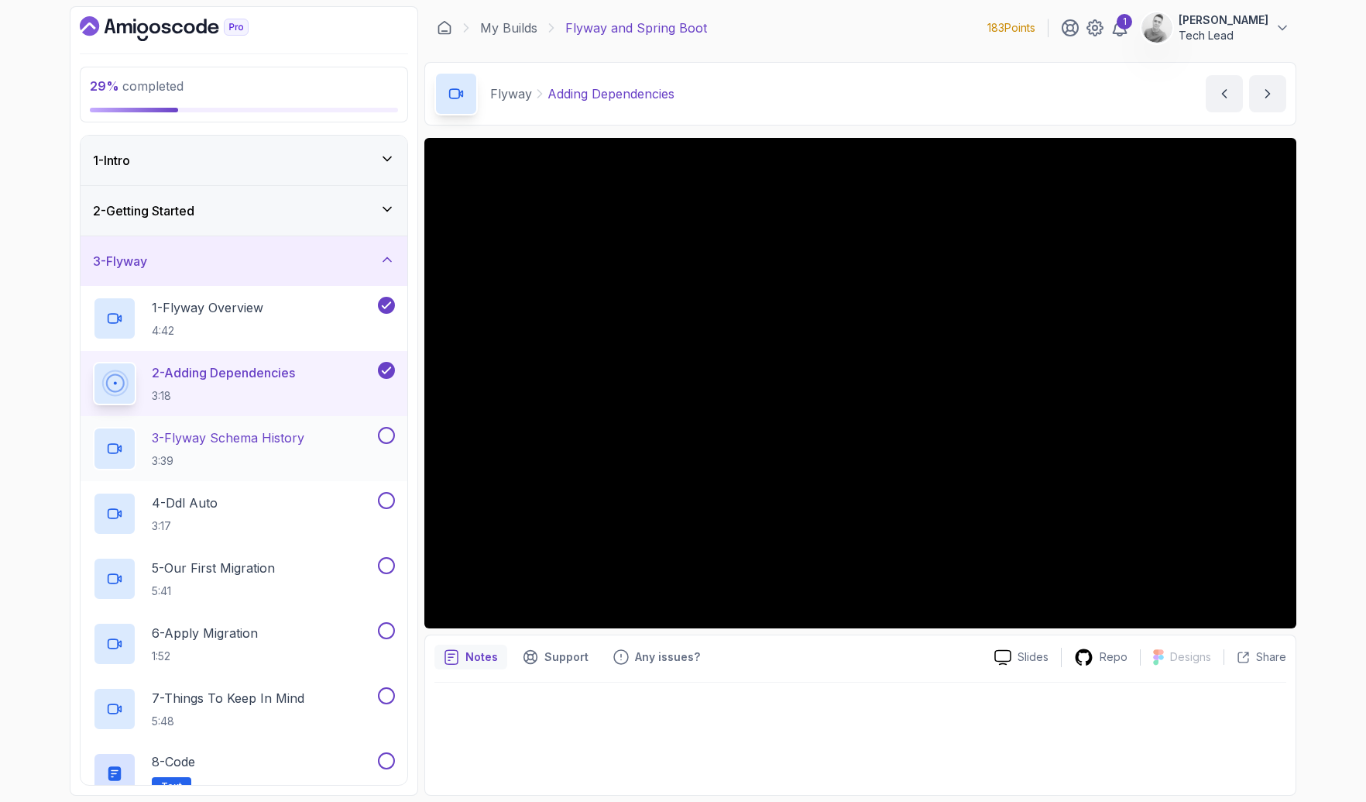 The height and width of the screenshot is (802, 1366). I want to click on button: 7-Things To Keep In Mind5:48, so click(244, 709).